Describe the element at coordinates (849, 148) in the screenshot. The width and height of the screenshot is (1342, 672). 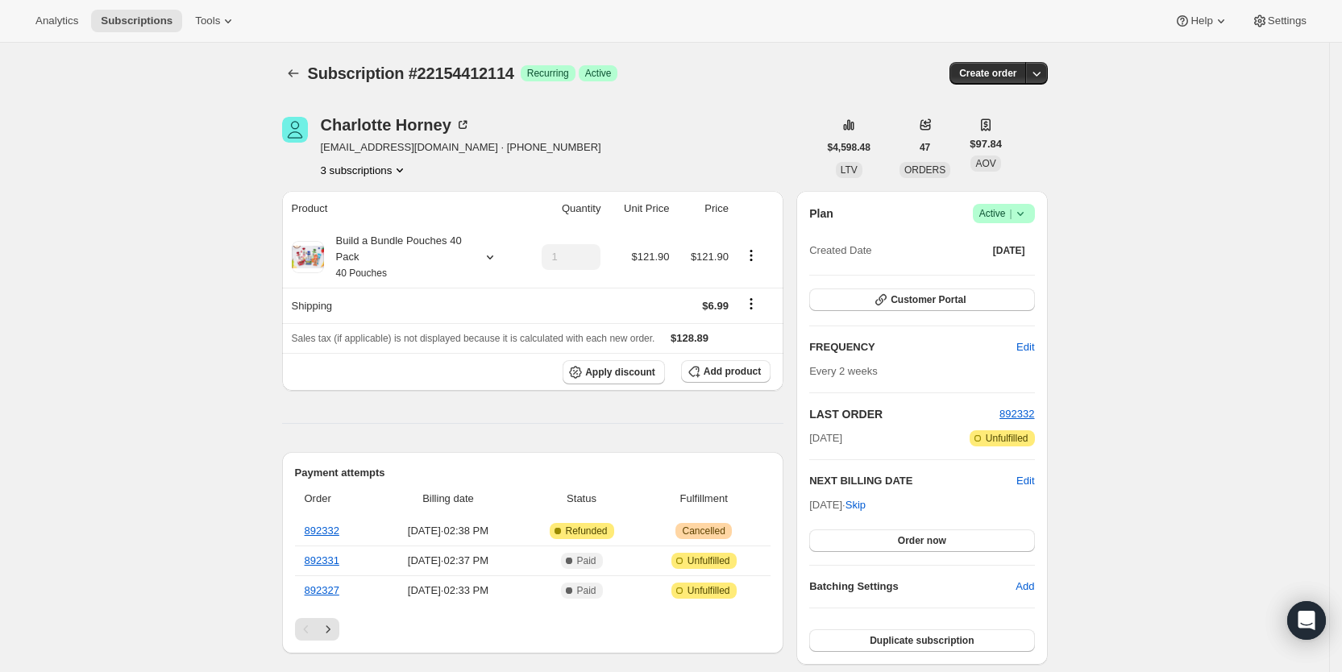
I see `span: $4,598.48` at that location.